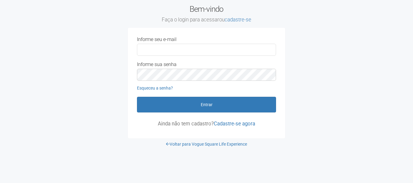  What do you see at coordinates (155, 88) in the screenshot?
I see `a: Esqueceu a senha?` at bounding box center [155, 88].